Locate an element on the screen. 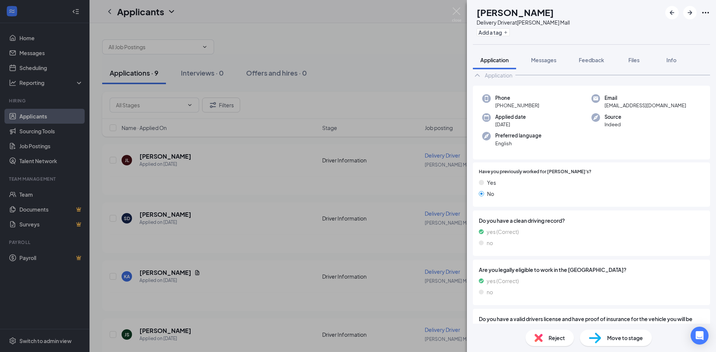  svg: Plus is located at coordinates (506, 32).